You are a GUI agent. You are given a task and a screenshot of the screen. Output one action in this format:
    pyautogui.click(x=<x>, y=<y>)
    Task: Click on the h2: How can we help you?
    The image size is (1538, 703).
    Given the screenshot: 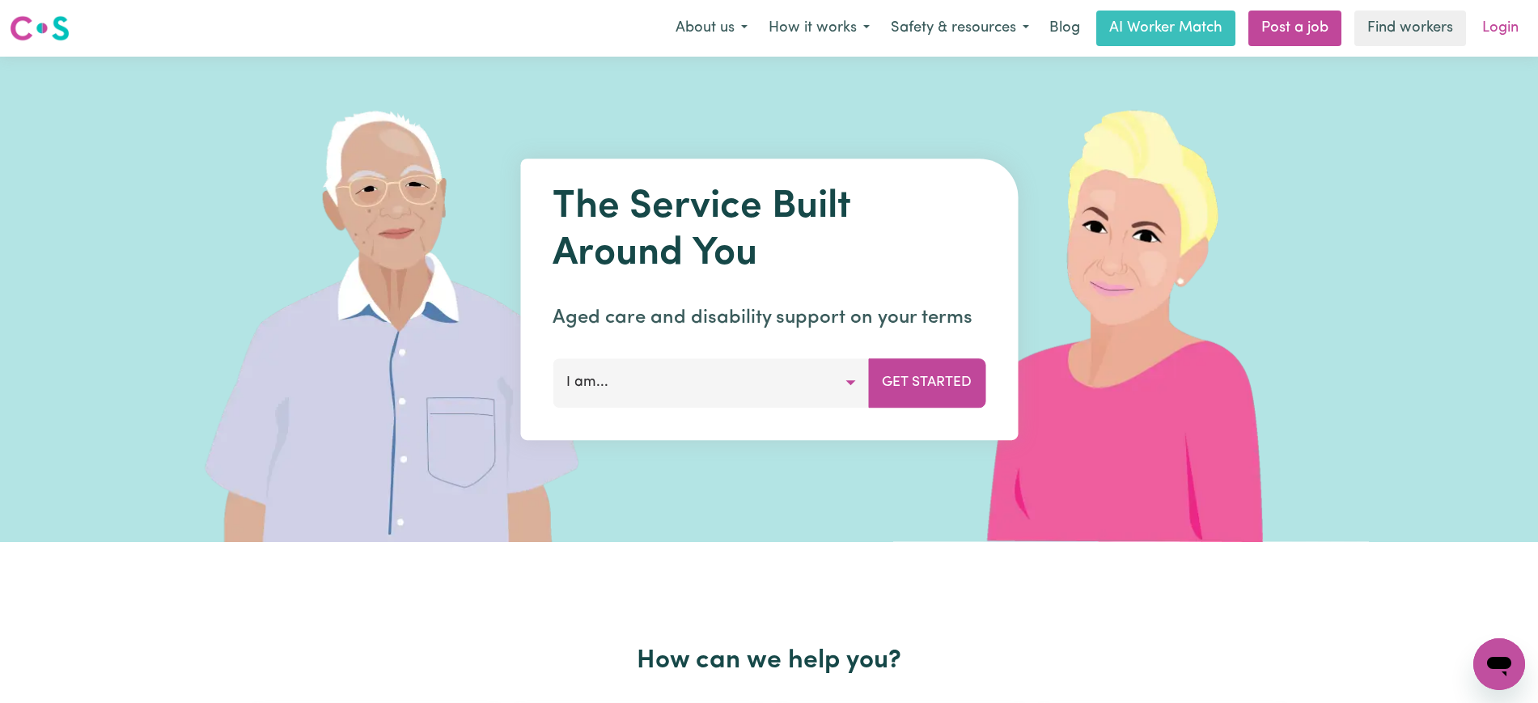 What is the action you would take?
    pyautogui.click(x=769, y=661)
    